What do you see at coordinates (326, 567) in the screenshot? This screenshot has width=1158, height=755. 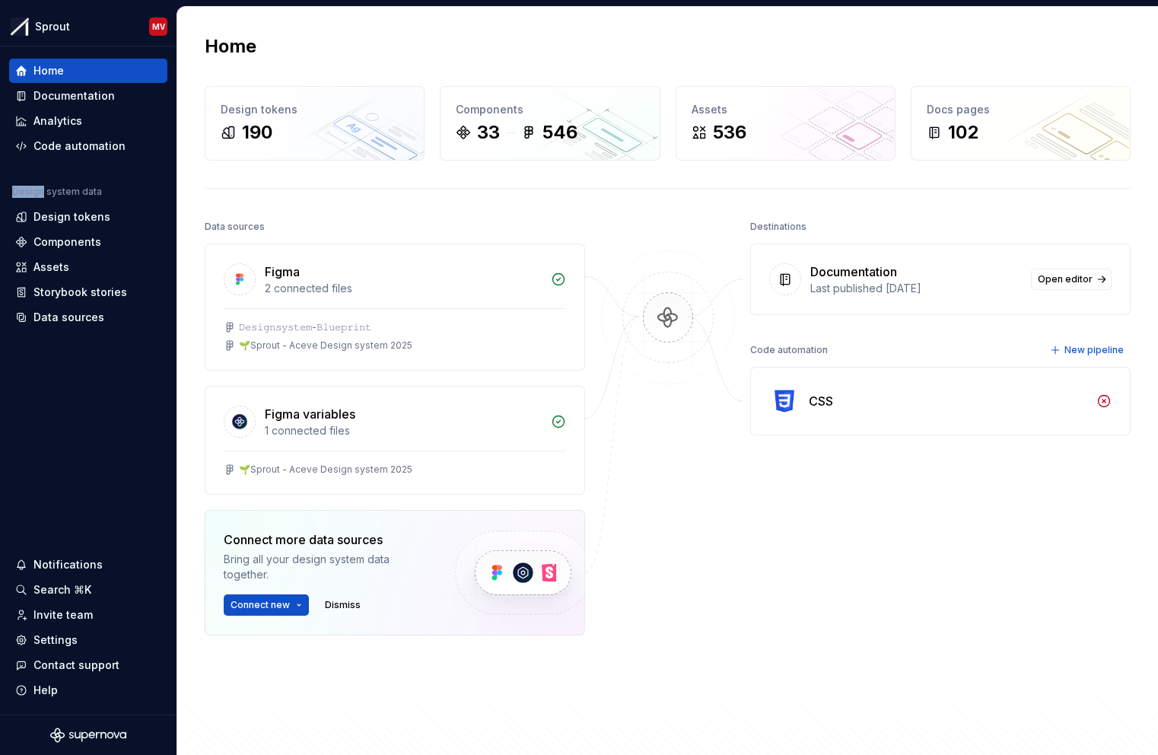 I see `div: Bring all your design system data together.` at bounding box center [326, 567].